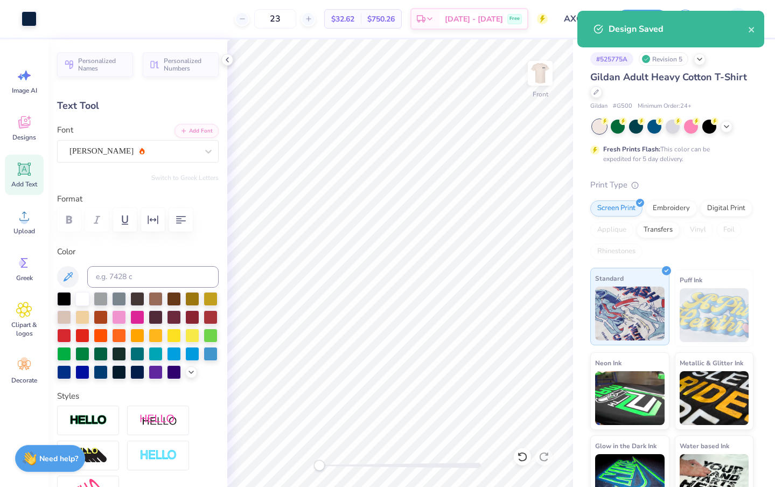 The height and width of the screenshot is (487, 775). What do you see at coordinates (381, 19) in the screenshot?
I see `span: $750.26` at bounding box center [381, 19].